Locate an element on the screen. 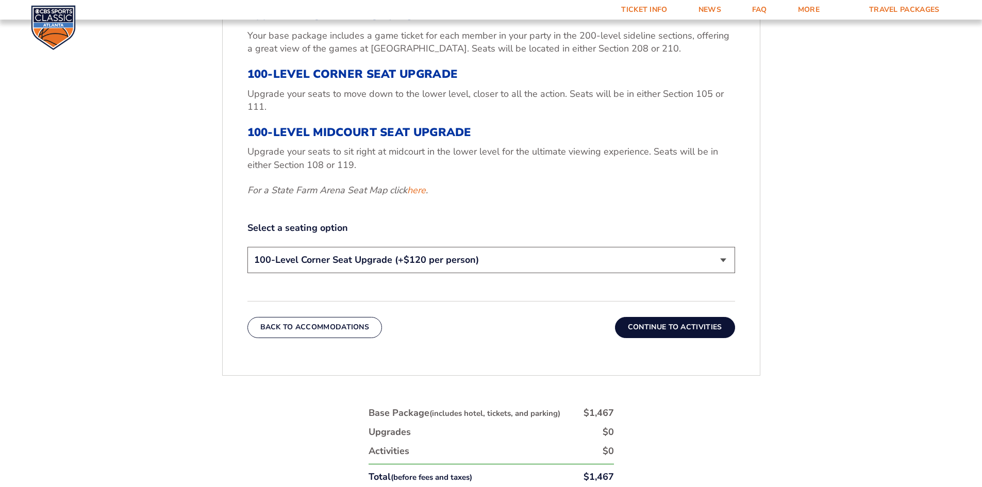 The width and height of the screenshot is (982, 487). h3: 100-Level Corner Seat Upgrade is located at coordinates (491, 74).